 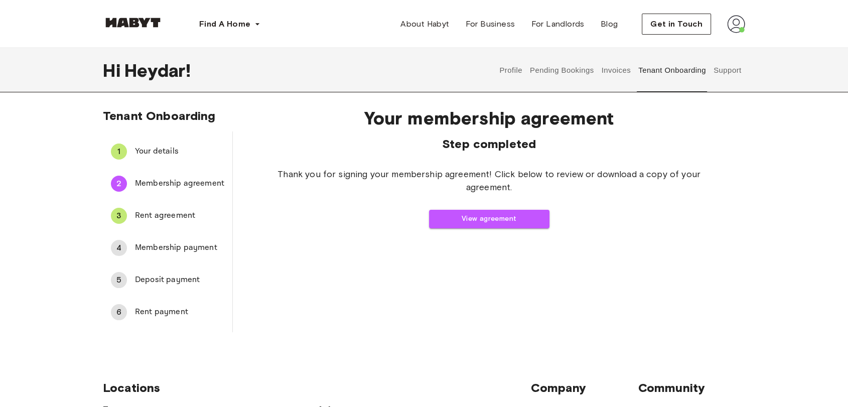 What do you see at coordinates (180, 248) in the screenshot?
I see `span: Membership payment` at bounding box center [180, 248].